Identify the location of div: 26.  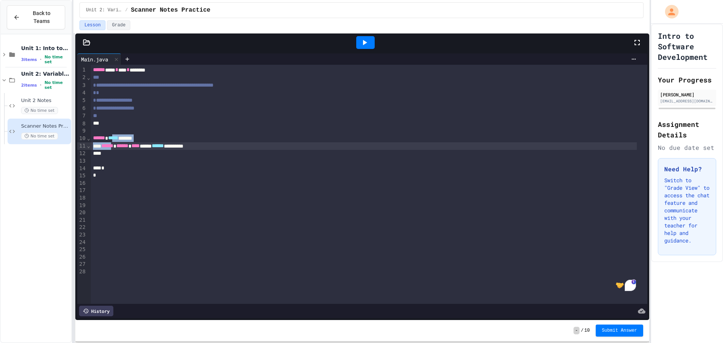
(82, 257).